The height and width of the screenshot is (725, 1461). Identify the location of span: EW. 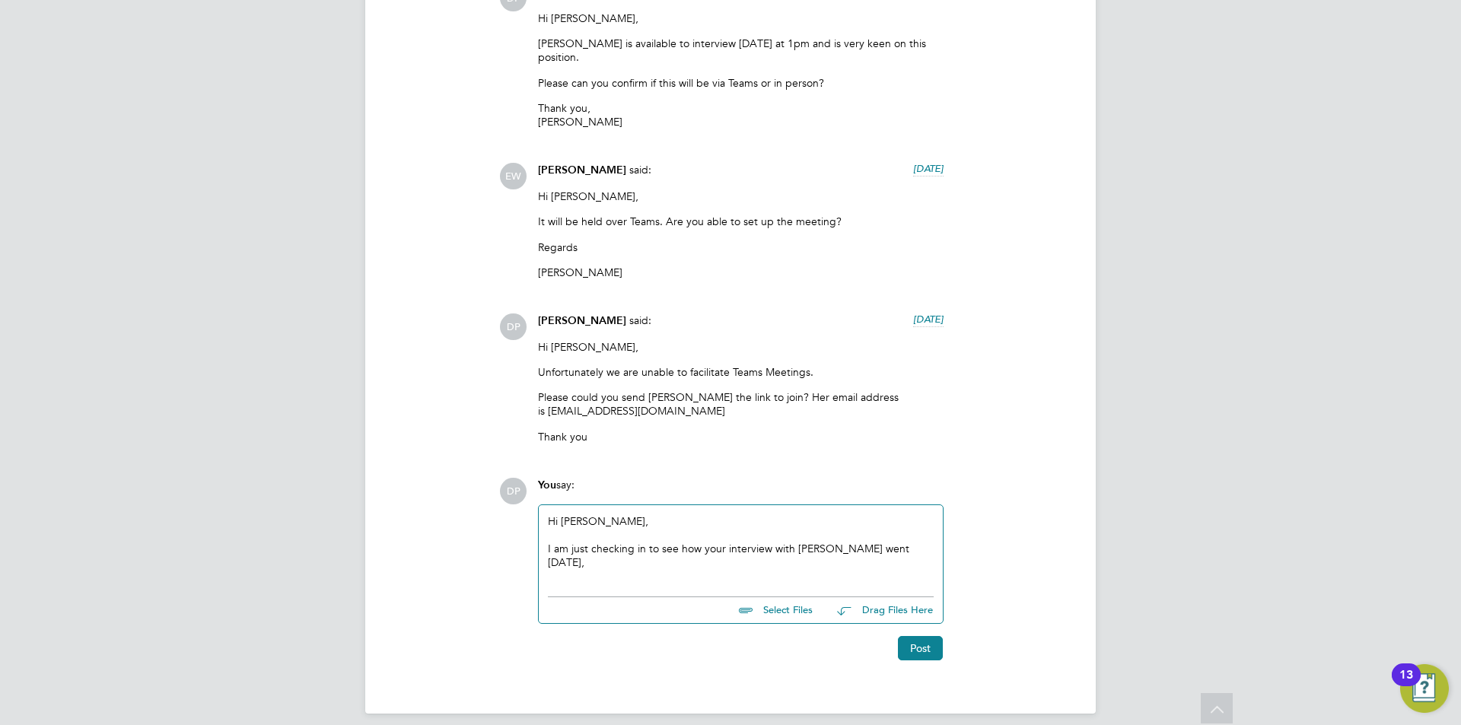
(513, 176).